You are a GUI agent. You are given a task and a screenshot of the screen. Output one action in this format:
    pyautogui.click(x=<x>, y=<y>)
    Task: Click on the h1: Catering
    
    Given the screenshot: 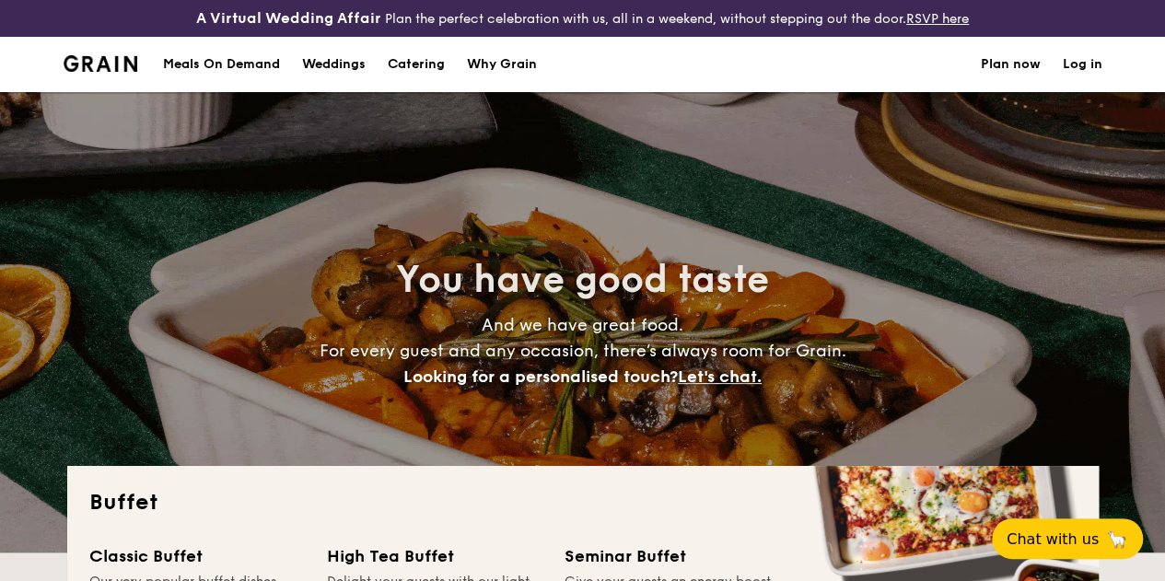 What is the action you would take?
    pyautogui.click(x=416, y=64)
    